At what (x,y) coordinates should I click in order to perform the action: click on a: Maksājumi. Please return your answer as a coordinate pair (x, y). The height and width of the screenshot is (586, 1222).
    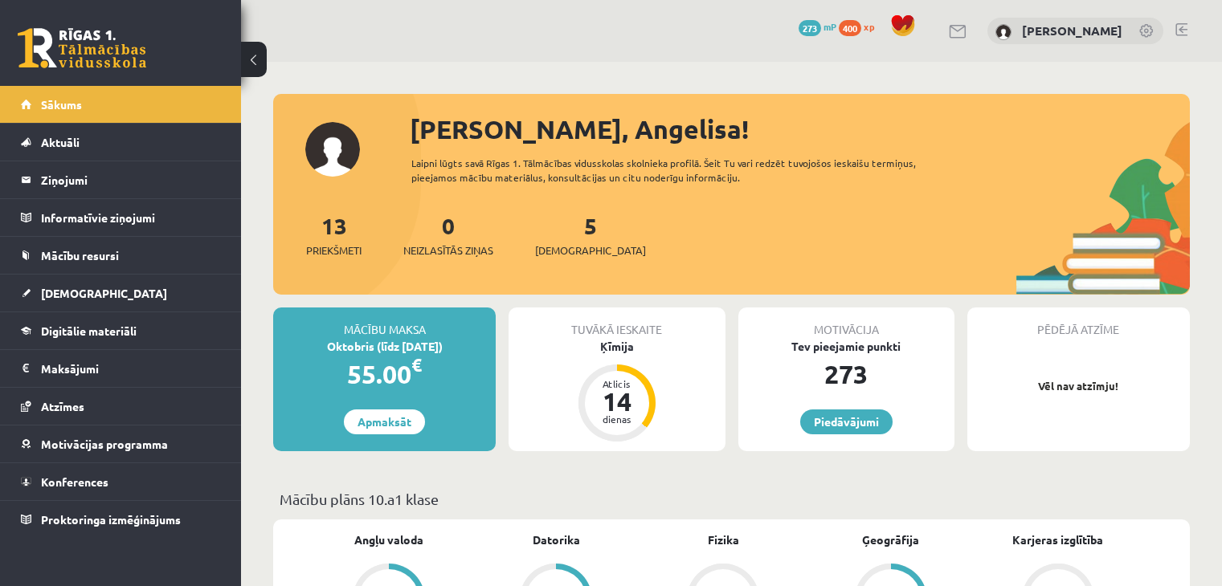
    Looking at the image, I should click on (121, 369).